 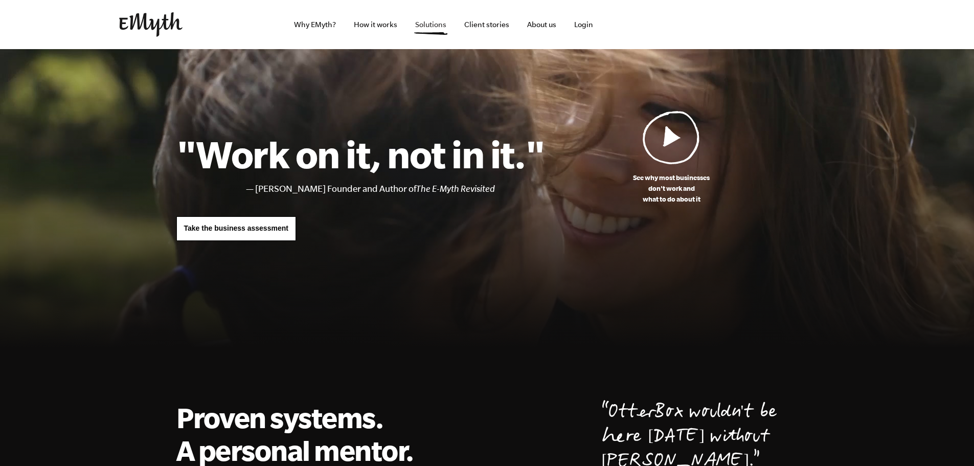 What do you see at coordinates (671, 137) in the screenshot?
I see `img: Play Video` at bounding box center [671, 137].